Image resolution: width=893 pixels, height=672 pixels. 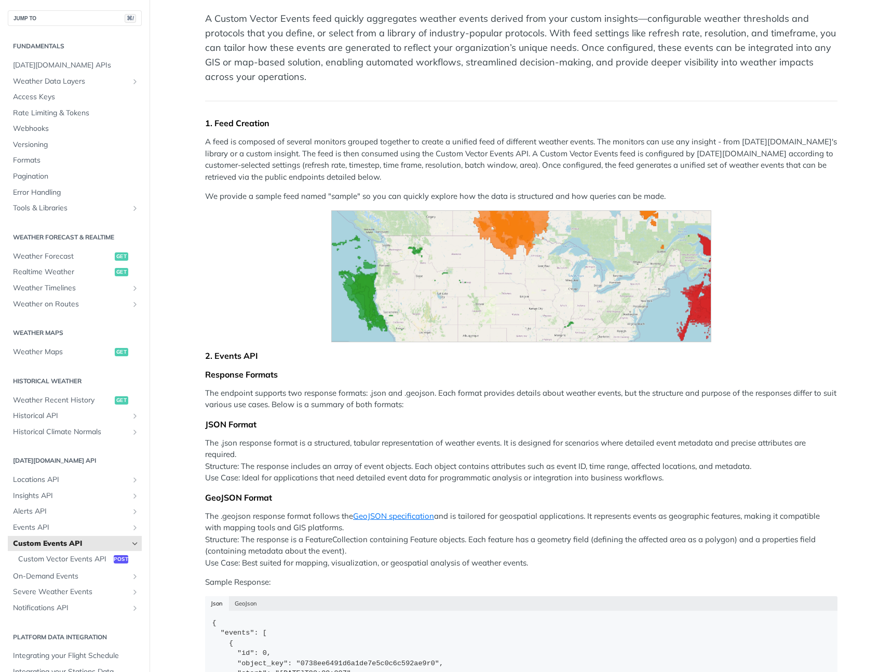 I want to click on span: post, so click(x=121, y=559).